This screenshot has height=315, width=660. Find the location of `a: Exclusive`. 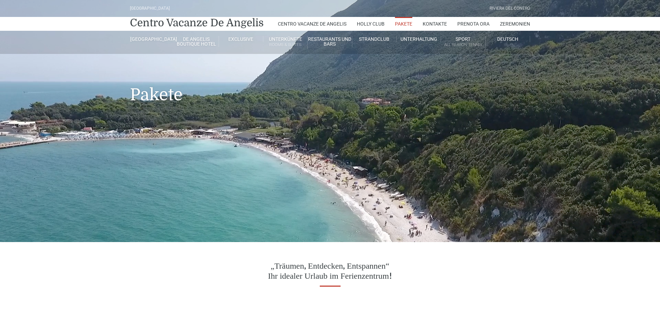

a: Exclusive is located at coordinates (241, 39).